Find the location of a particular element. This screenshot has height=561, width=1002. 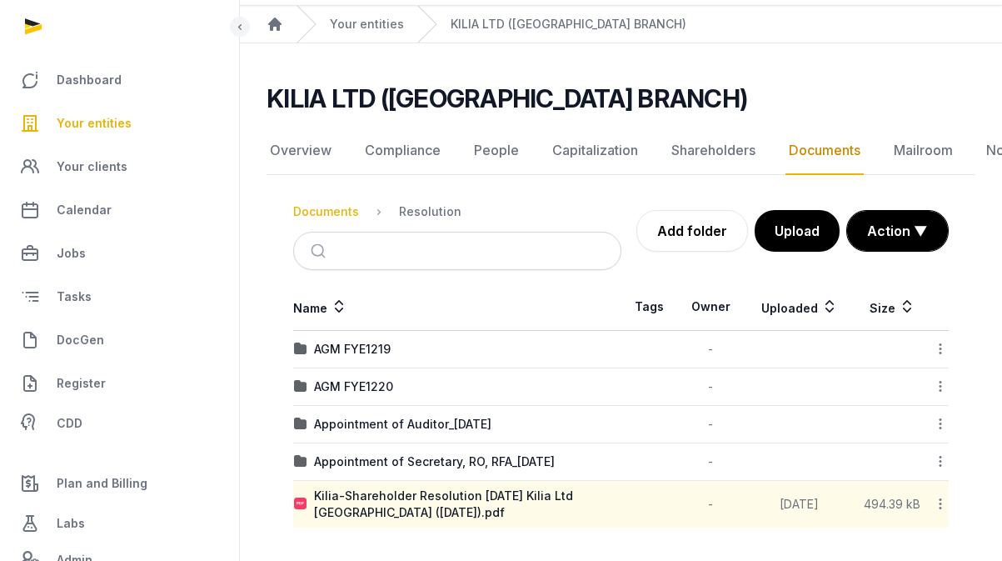

nav: Tabs is located at coordinates (621, 151).